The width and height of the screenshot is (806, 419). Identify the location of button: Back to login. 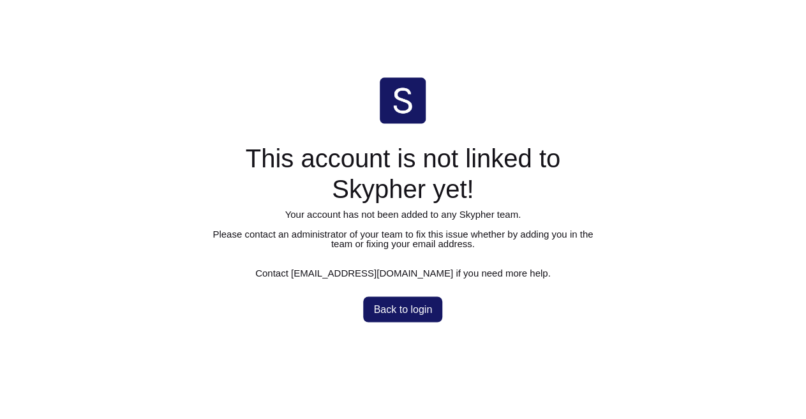
(403, 310).